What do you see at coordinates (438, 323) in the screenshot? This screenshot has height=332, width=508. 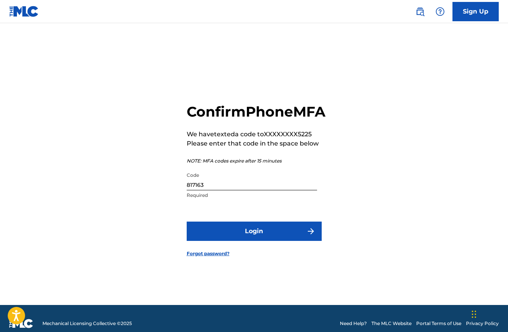 I see `a: Portal Terms of Use` at bounding box center [438, 323].